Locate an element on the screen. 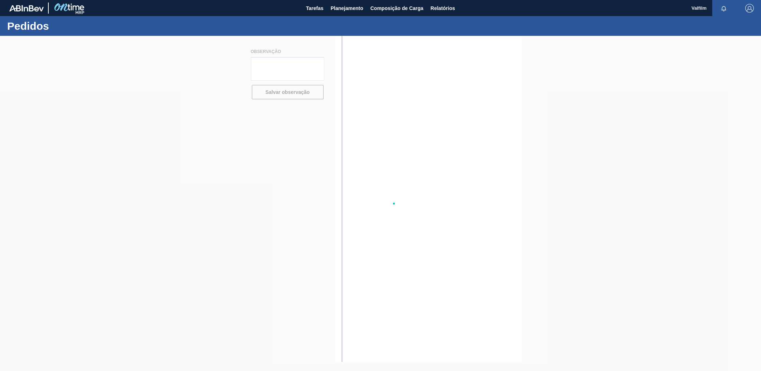 The image size is (761, 371). h1: Pedidos is located at coordinates (71, 26).